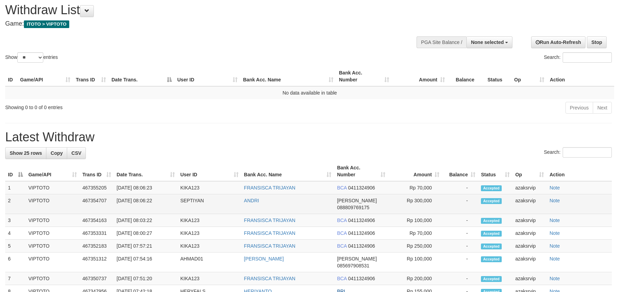 The height and width of the screenshot is (292, 617). What do you see at coordinates (15, 220) in the screenshot?
I see `td: 3` at bounding box center [15, 220].